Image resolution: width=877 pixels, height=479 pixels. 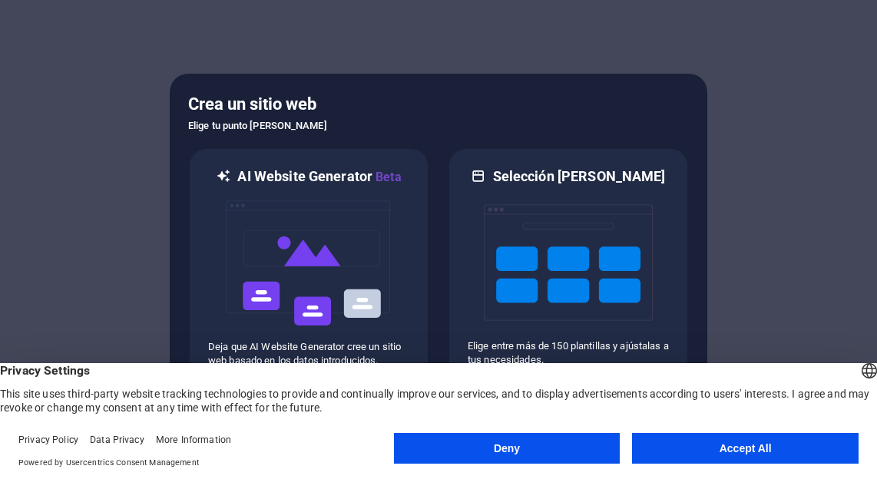 What do you see at coordinates (569, 353) in the screenshot?
I see `p: Elige entre más de 150 plantillas y ajústalas a tus necesidades.` at bounding box center [569, 353].